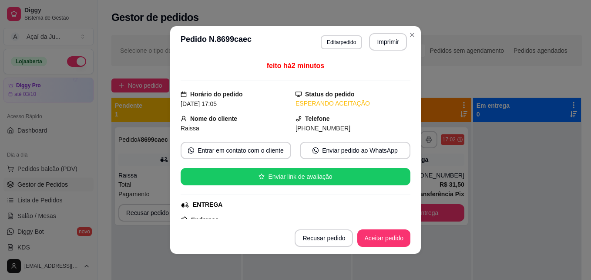 Image resolution: width=591 pixels, height=280 pixels. Describe the element at coordinates (208, 204) in the screenshot. I see `div: ENTREGA` at that location.